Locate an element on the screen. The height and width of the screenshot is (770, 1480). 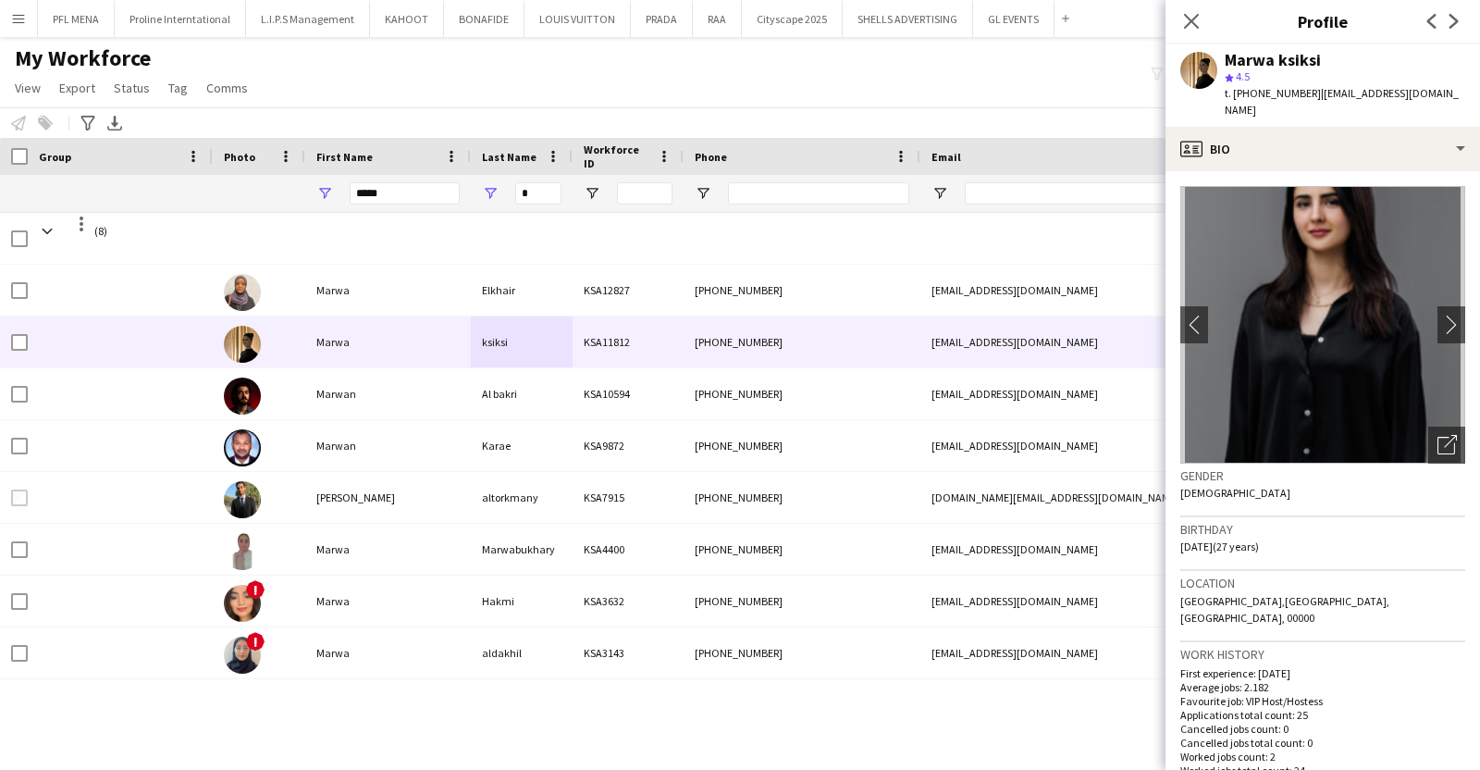
button: RAA is located at coordinates (717, 18).